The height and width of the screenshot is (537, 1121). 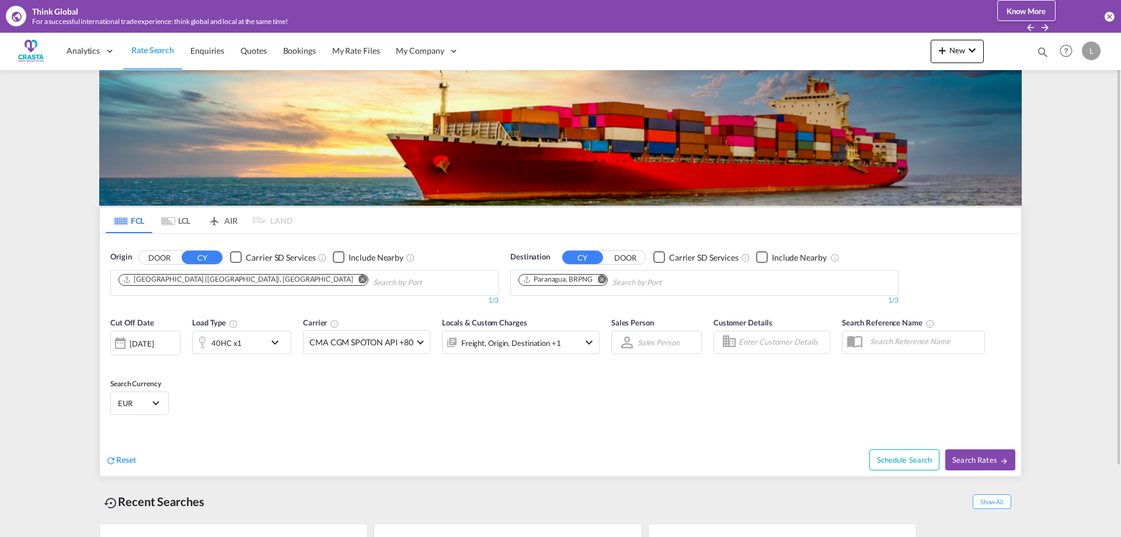 I want to click on span: Search Reference Name, so click(x=888, y=322).